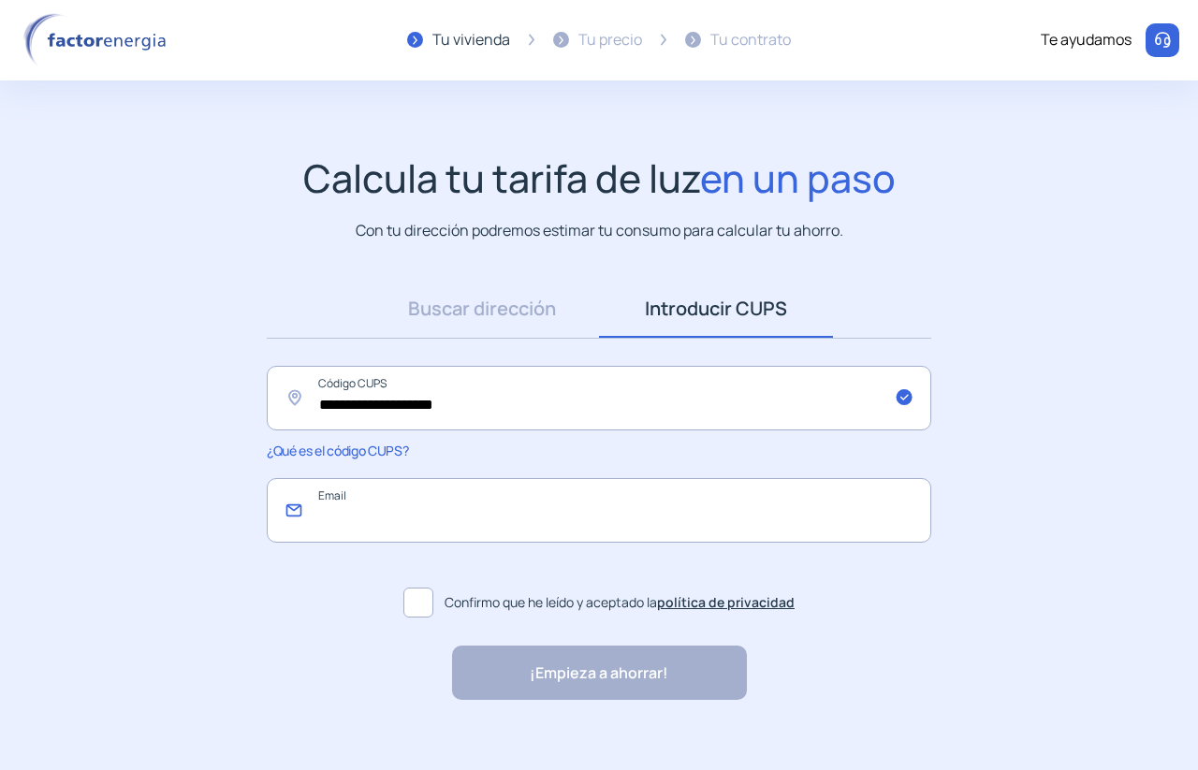 This screenshot has width=1198, height=770. What do you see at coordinates (98, 40) in the screenshot?
I see `img: logo factor` at bounding box center [98, 40].